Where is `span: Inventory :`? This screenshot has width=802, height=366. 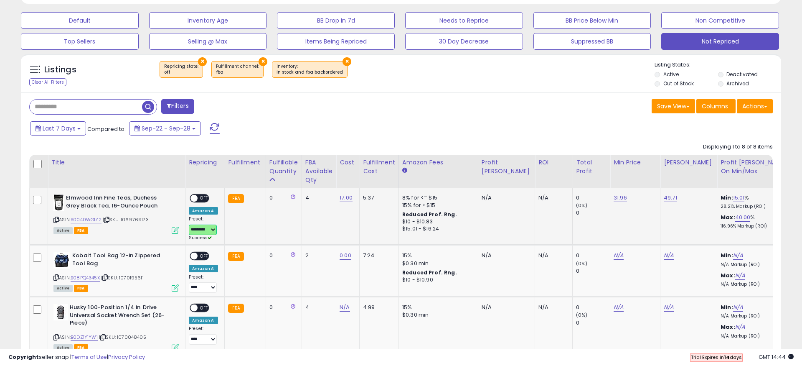 span: Inventory : is located at coordinates (310, 69).